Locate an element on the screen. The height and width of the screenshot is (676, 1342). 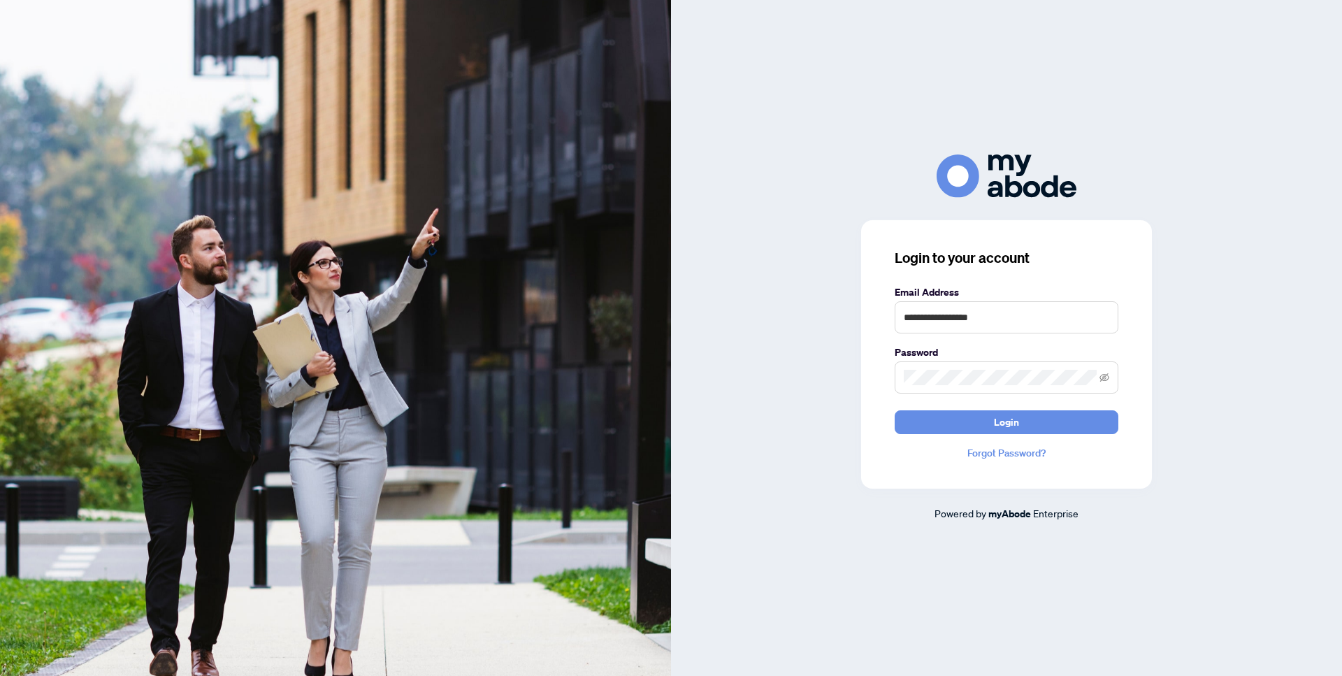
a: Forgot Password? is located at coordinates (1007, 453).